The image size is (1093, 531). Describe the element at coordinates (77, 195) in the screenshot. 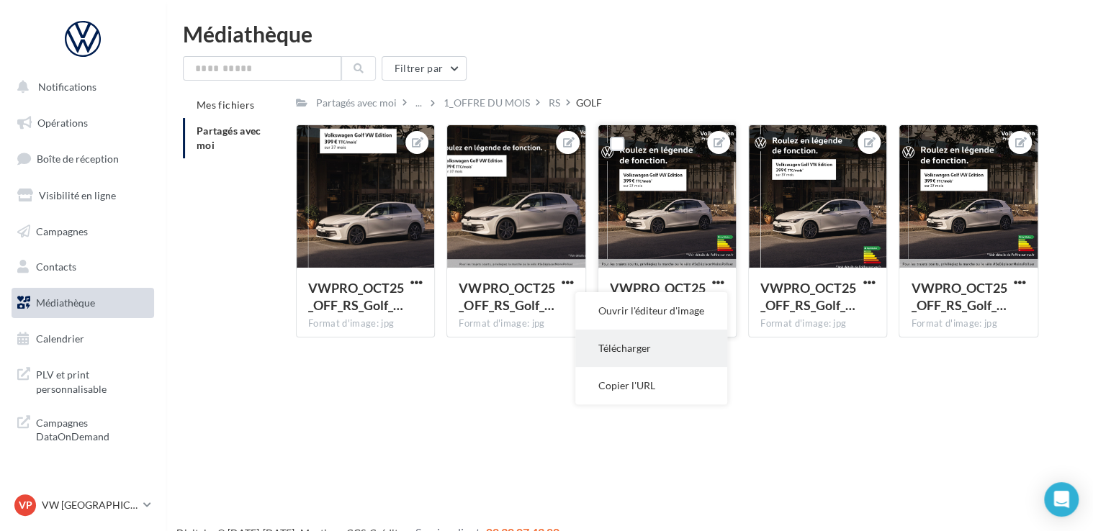

I see `span: Visibilité en ligne` at that location.